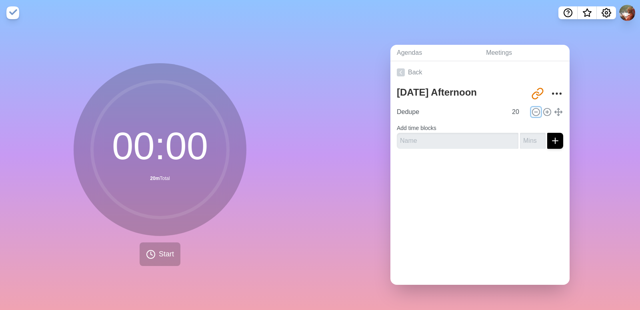 This screenshot has width=640, height=310. What do you see at coordinates (607, 13) in the screenshot?
I see `button: Settings` at bounding box center [607, 13].